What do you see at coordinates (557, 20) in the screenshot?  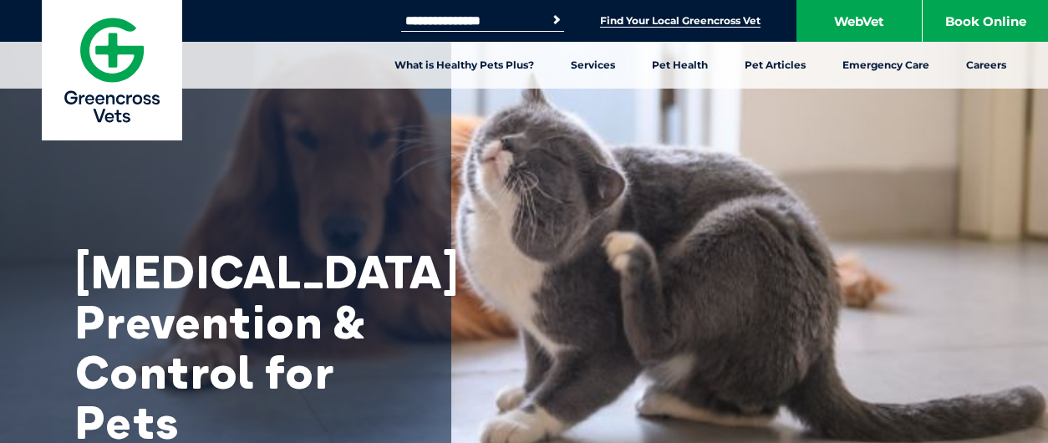 I see `button: Search` at bounding box center [557, 20].